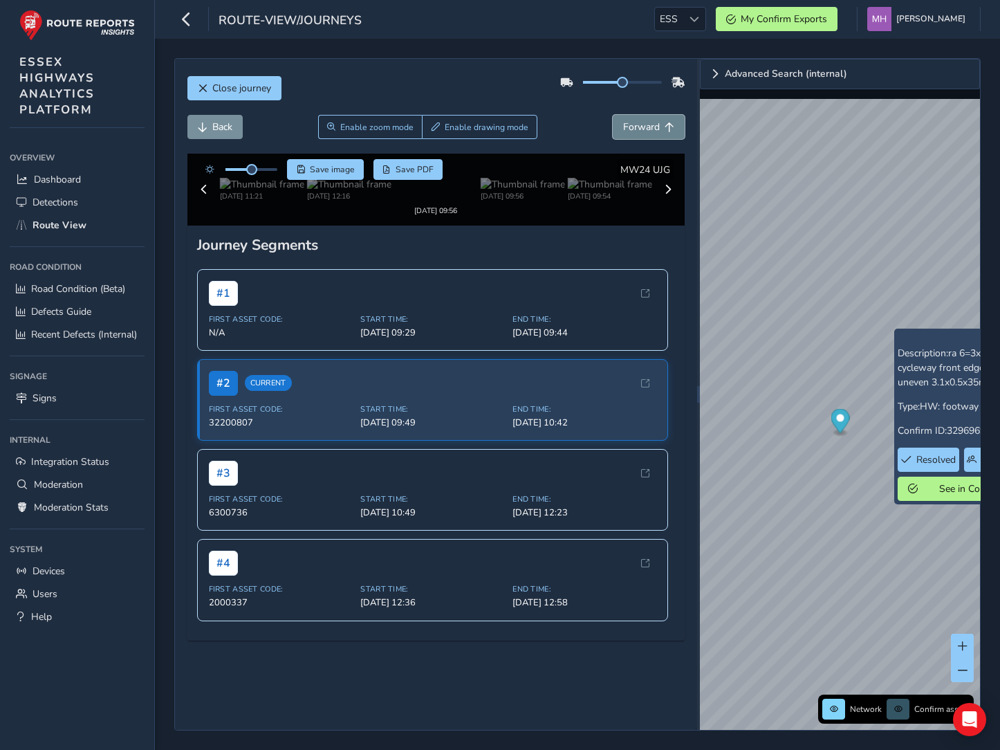  Describe the element at coordinates (840, 74) in the screenshot. I see `a: Expand` at that location.